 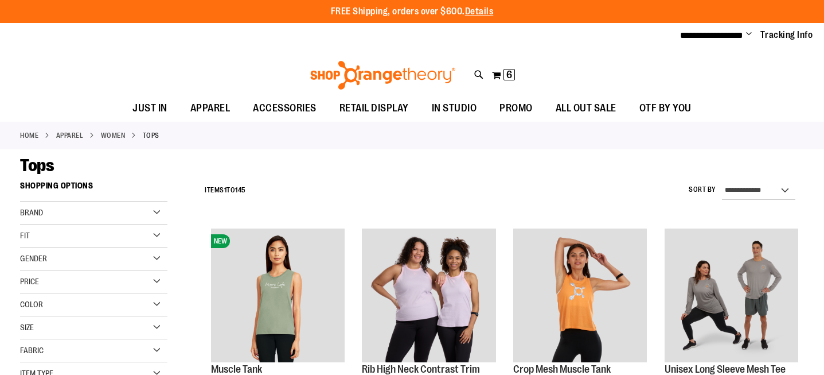 I want to click on img: Unisex Long Sleeve Mesh Tee primary image, so click(x=731, y=295).